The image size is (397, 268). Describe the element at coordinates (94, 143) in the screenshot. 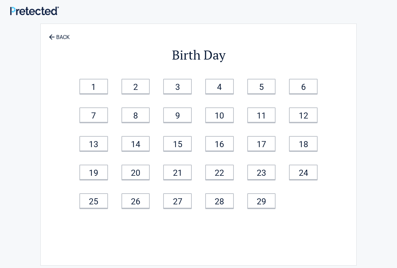

I see `a: 13` at that location.